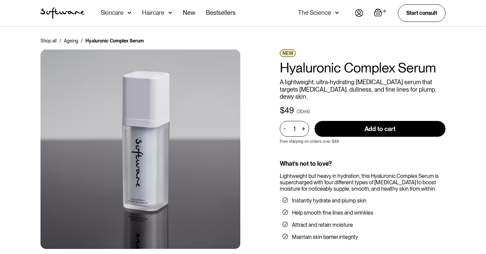 The image size is (486, 254). What do you see at coordinates (49, 41) in the screenshot?
I see `a: Shop all` at bounding box center [49, 41].